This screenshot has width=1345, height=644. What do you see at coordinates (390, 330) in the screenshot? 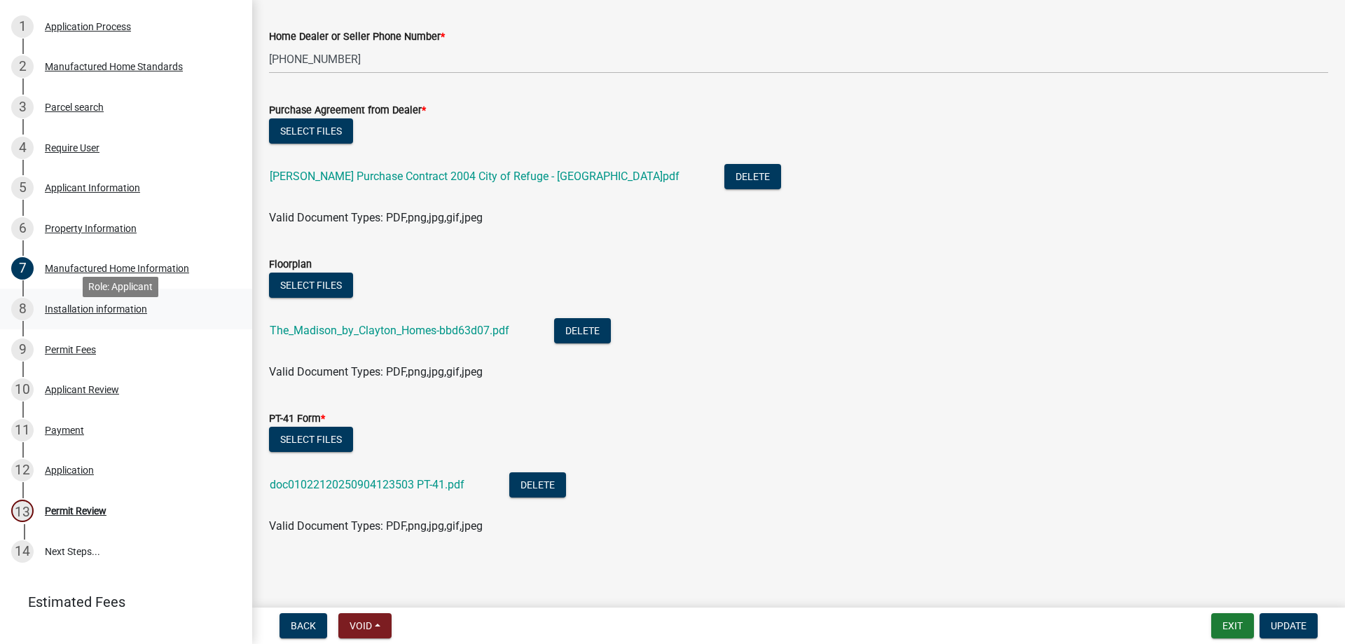
I see `a: The_Madison_by_Clayton_Homes-bbd63d07.pdf` at bounding box center [390, 330].